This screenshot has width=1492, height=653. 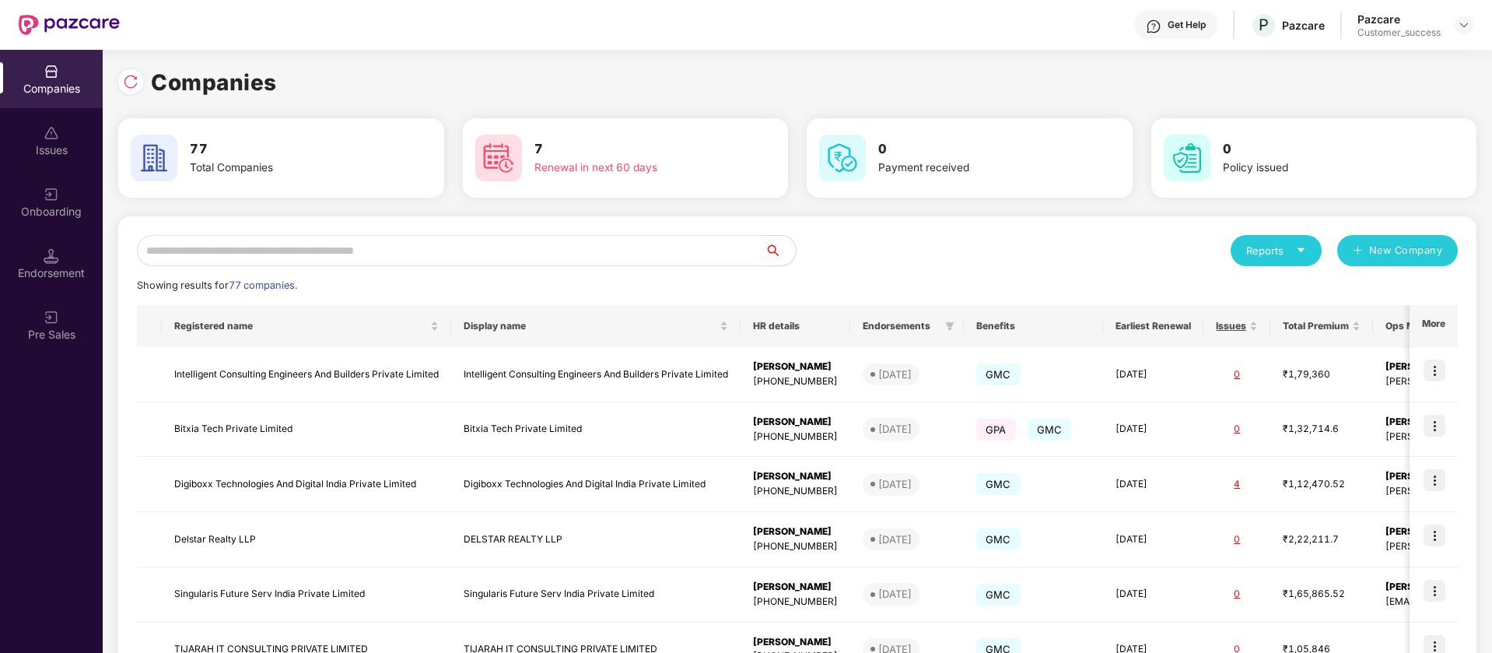 What do you see at coordinates (1322, 374) in the screenshot?
I see `div: ₹1,79,360` at bounding box center [1322, 374].